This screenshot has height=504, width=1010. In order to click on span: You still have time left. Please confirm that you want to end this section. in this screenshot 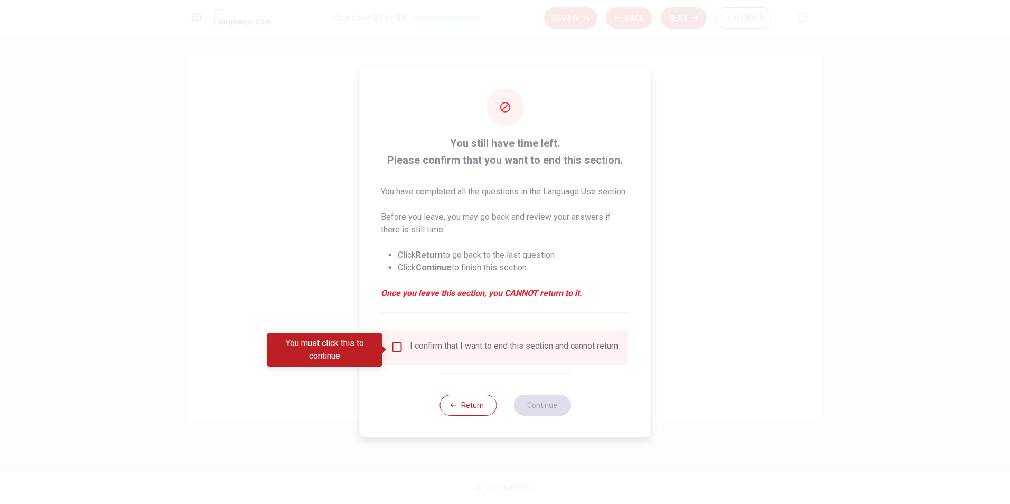, I will do `click(505, 152)`.